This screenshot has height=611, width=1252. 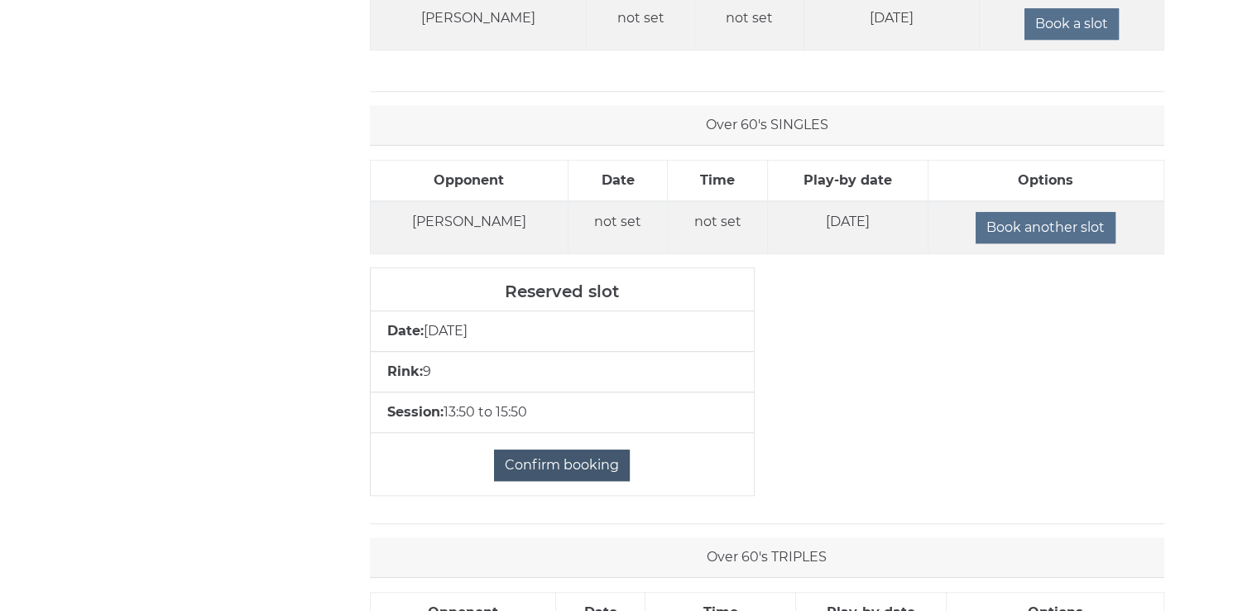 I want to click on th: Time, so click(x=718, y=181).